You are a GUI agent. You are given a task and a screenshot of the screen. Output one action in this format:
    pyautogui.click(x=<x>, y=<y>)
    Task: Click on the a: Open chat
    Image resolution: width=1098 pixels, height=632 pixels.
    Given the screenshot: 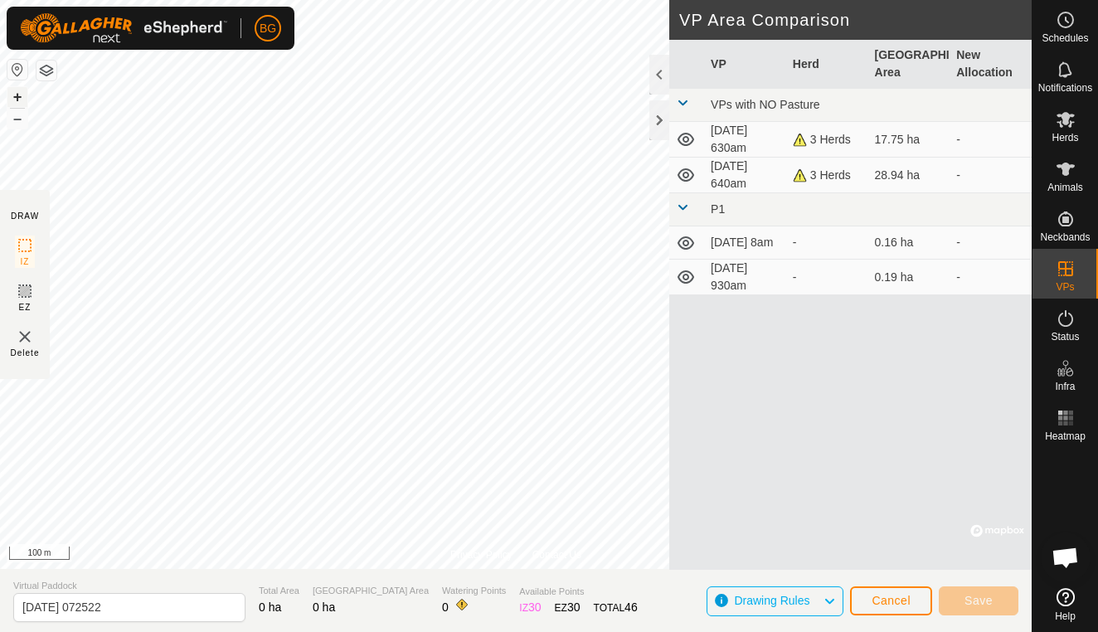 What is the action you would take?
    pyautogui.click(x=1066, y=558)
    